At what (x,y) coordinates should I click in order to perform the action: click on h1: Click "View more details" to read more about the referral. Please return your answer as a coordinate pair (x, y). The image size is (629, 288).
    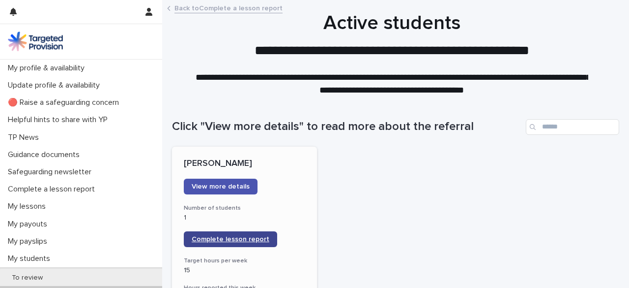
    Looking at the image, I should click on (347, 126).